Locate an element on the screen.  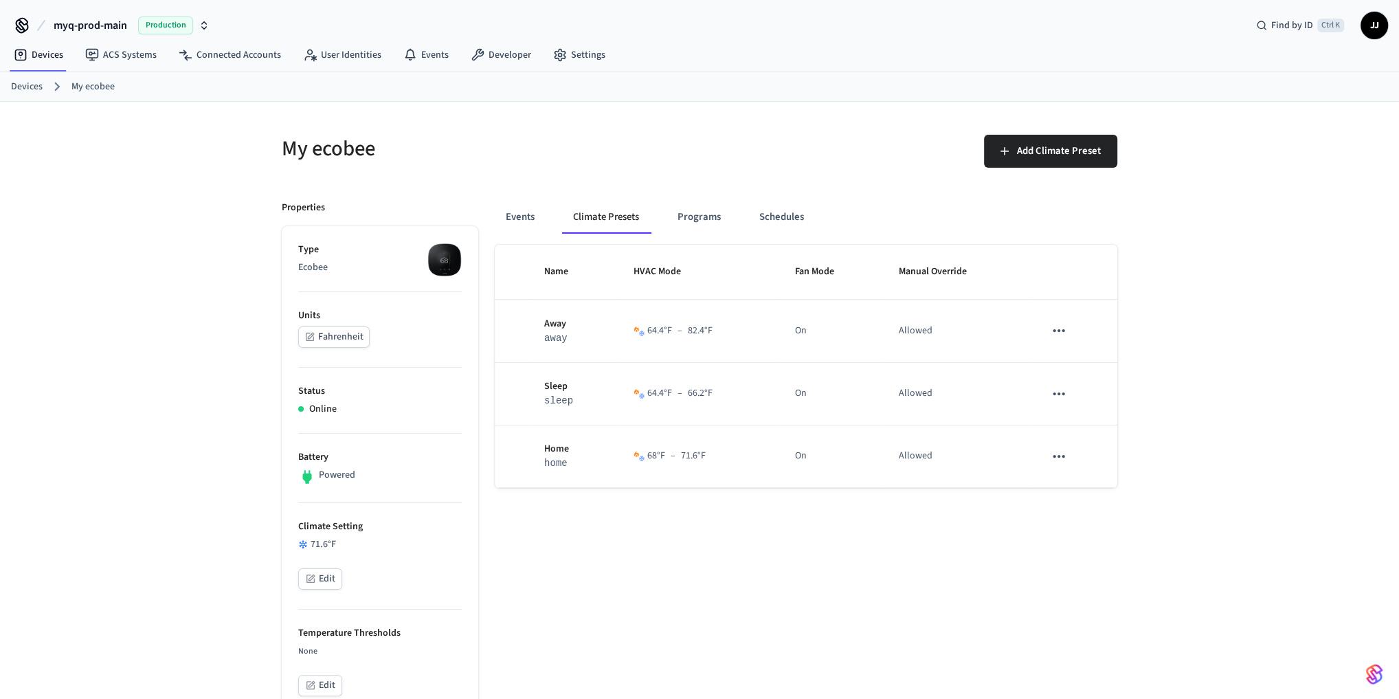
span: Find by ID is located at coordinates (1292, 25).